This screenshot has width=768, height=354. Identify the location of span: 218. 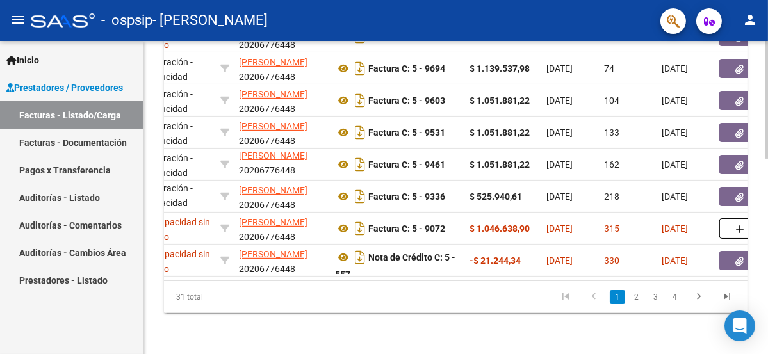
(612, 197).